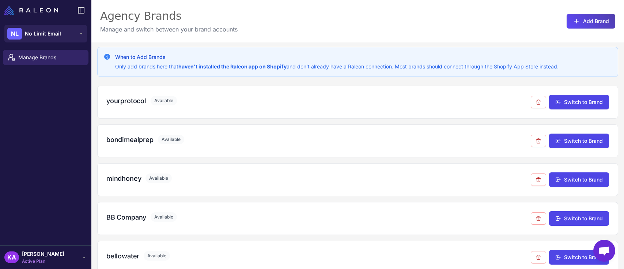 The height and width of the screenshot is (269, 624). What do you see at coordinates (169, 29) in the screenshot?
I see `p: Manage and switch between your brand accounts` at bounding box center [169, 29].